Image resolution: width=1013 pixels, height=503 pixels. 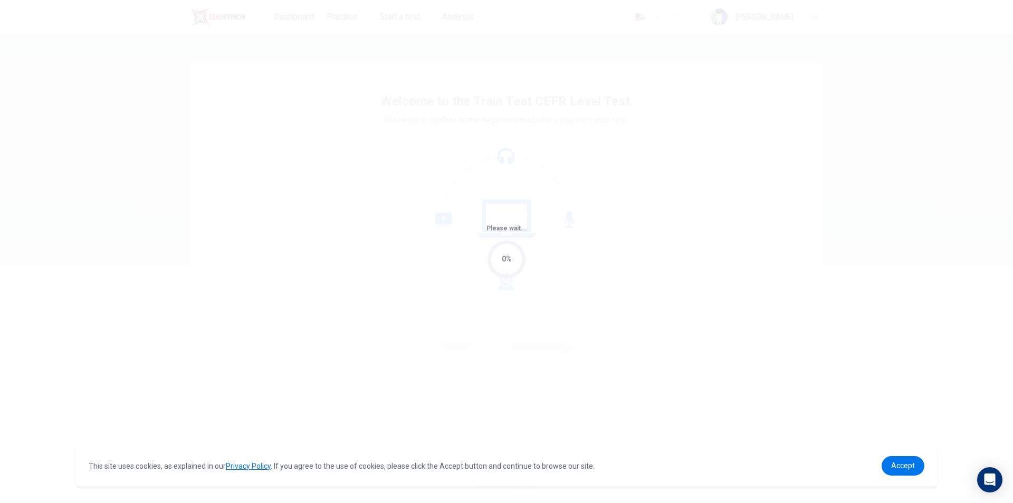 What do you see at coordinates (341, 466) in the screenshot?
I see `span: This site uses cookies, as explained in our . If you agree to the use of cookies, please click th...` at bounding box center [341, 466].